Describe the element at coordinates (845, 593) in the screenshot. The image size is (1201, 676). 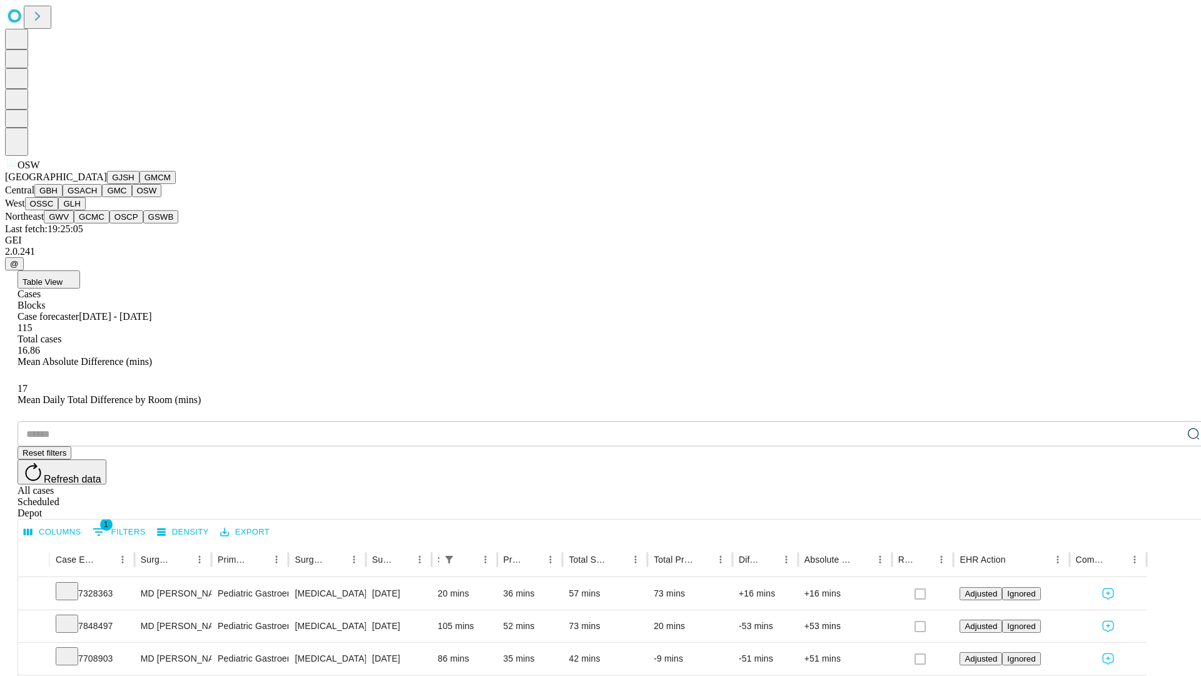
I see `div: +16 mins` at that location.